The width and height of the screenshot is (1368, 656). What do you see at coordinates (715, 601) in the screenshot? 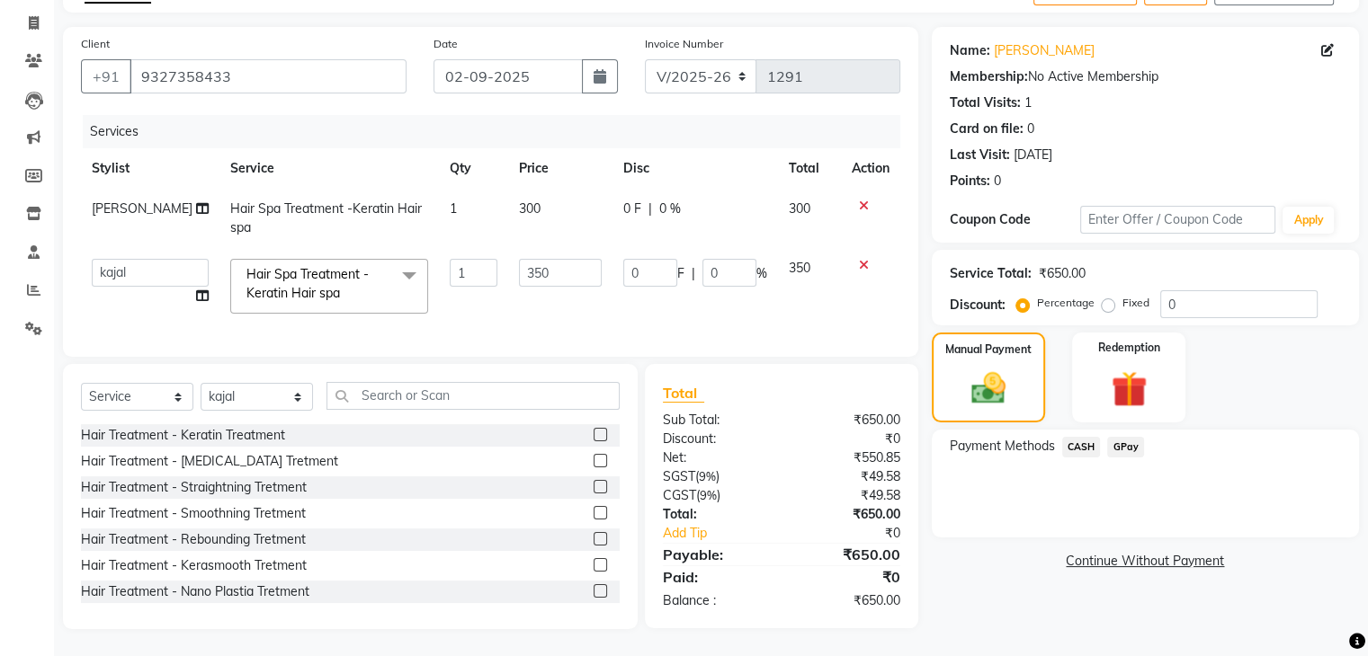
I see `div: Balance :` at bounding box center [715, 601].